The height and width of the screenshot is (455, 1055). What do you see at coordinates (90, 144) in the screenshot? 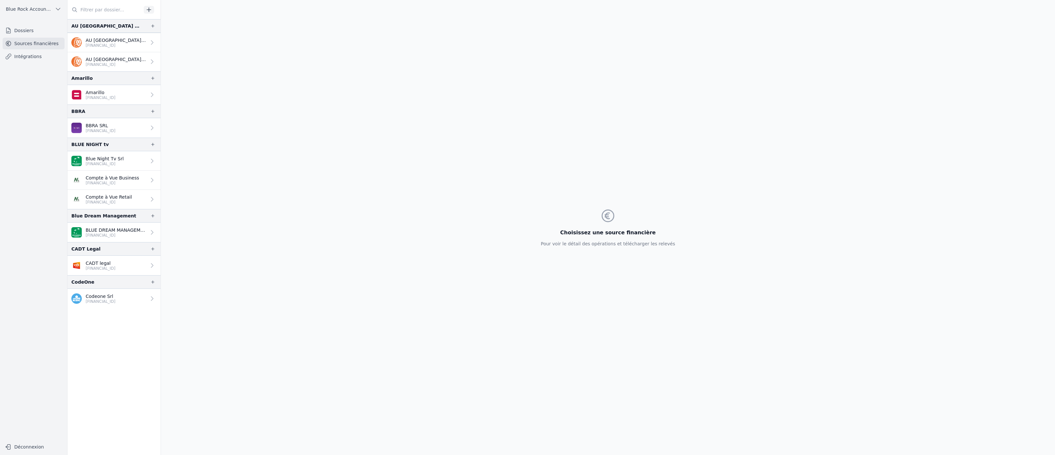
I see `div: BLUE NIGHT tv` at bounding box center [90, 144].